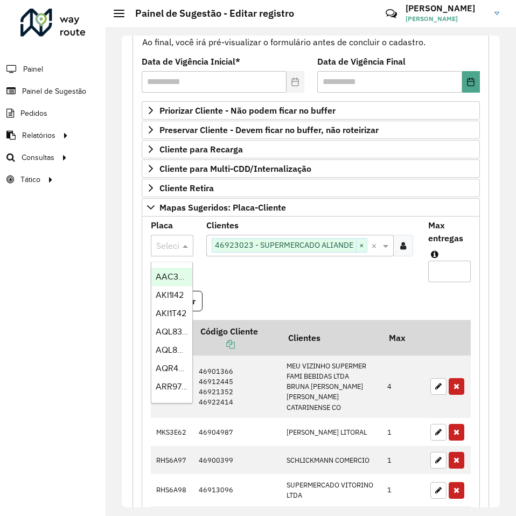 The image size is (516, 516). What do you see at coordinates (174, 368) in the screenshot?
I see `span: AQR4538` at bounding box center [174, 368].